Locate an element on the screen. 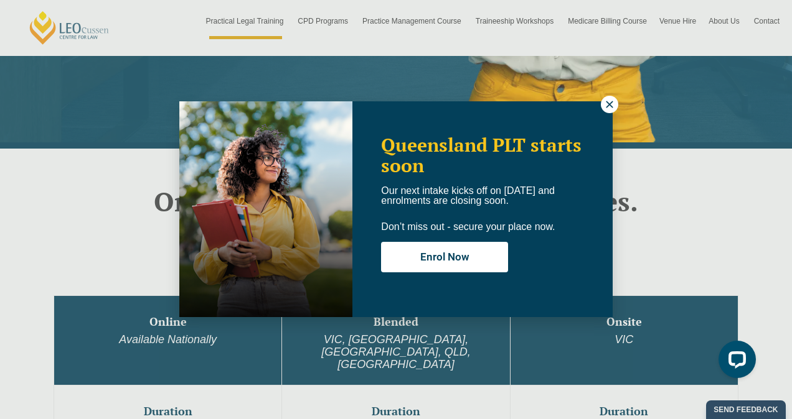 Image resolution: width=792 pixels, height=419 pixels. span: Queensland PLT starts soon is located at coordinates (481, 155).